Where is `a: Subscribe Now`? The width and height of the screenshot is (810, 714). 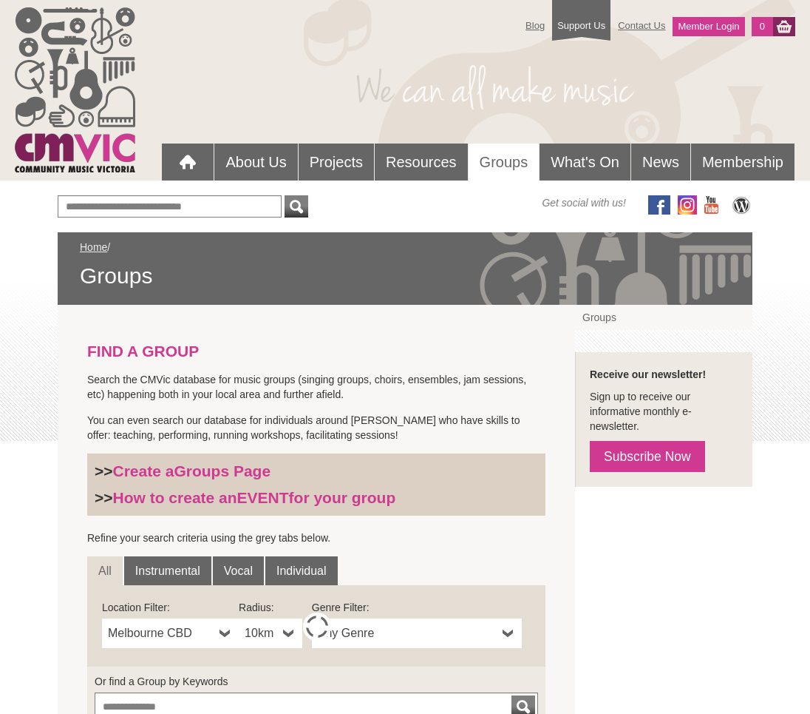
a: Subscribe Now is located at coordinates (648, 456).